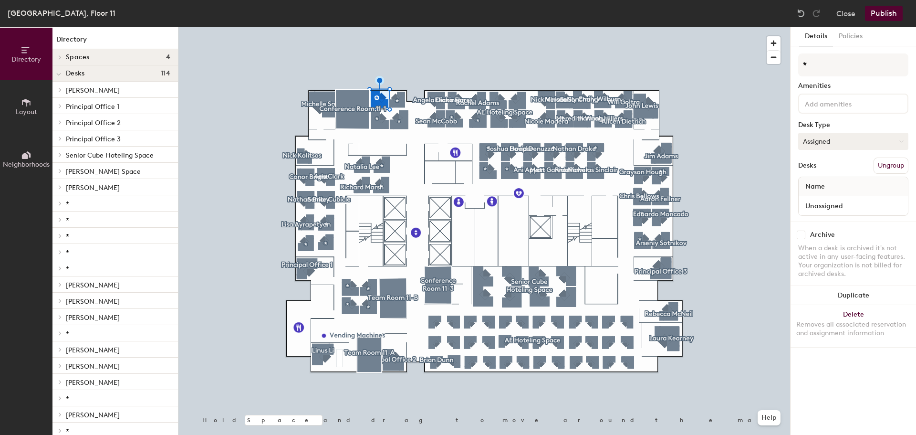 The image size is (916, 435). Describe the element at coordinates (26, 59) in the screenshot. I see `span: Directory` at that location.